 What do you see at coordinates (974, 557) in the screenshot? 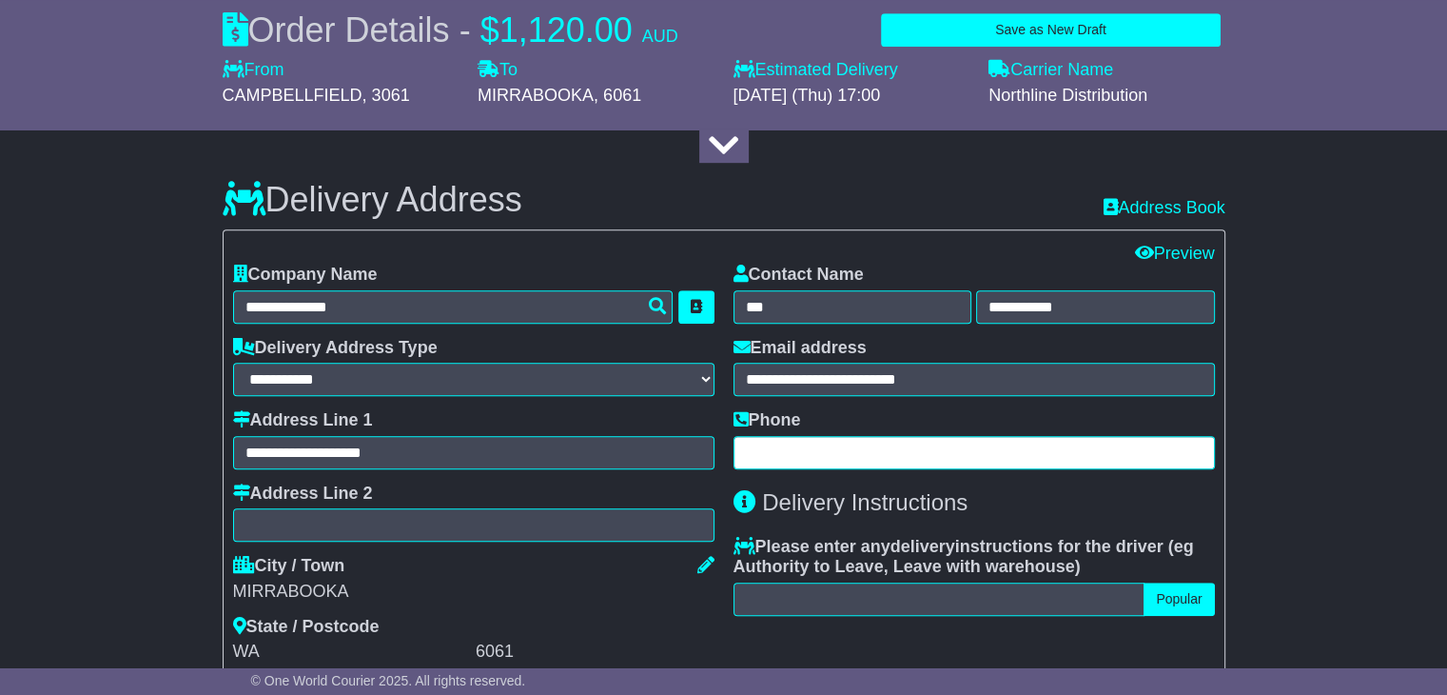
I see `label: Please enter any instructions for the driver ( )` at bounding box center [974, 557].